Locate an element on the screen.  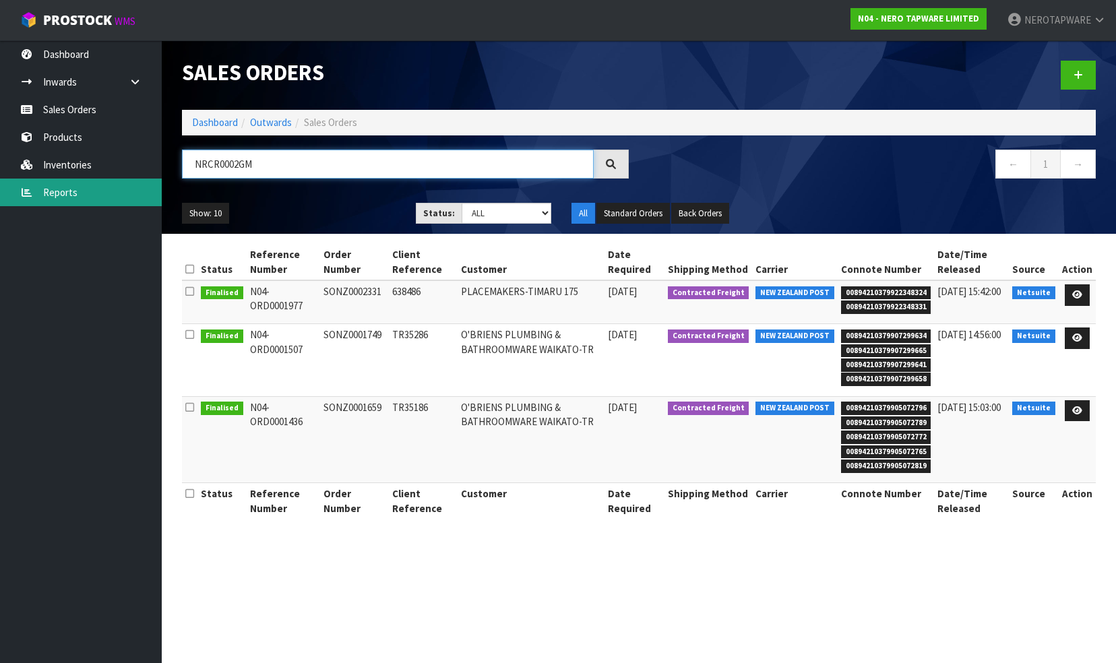
input: Search sales orders is located at coordinates (388, 164).